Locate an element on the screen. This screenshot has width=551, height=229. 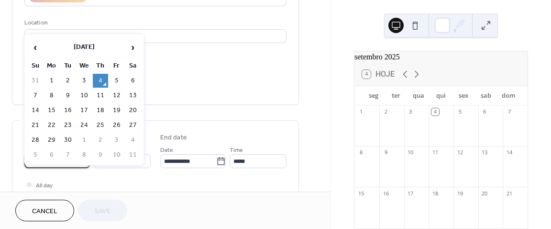
td: 14 is located at coordinates (35, 110).